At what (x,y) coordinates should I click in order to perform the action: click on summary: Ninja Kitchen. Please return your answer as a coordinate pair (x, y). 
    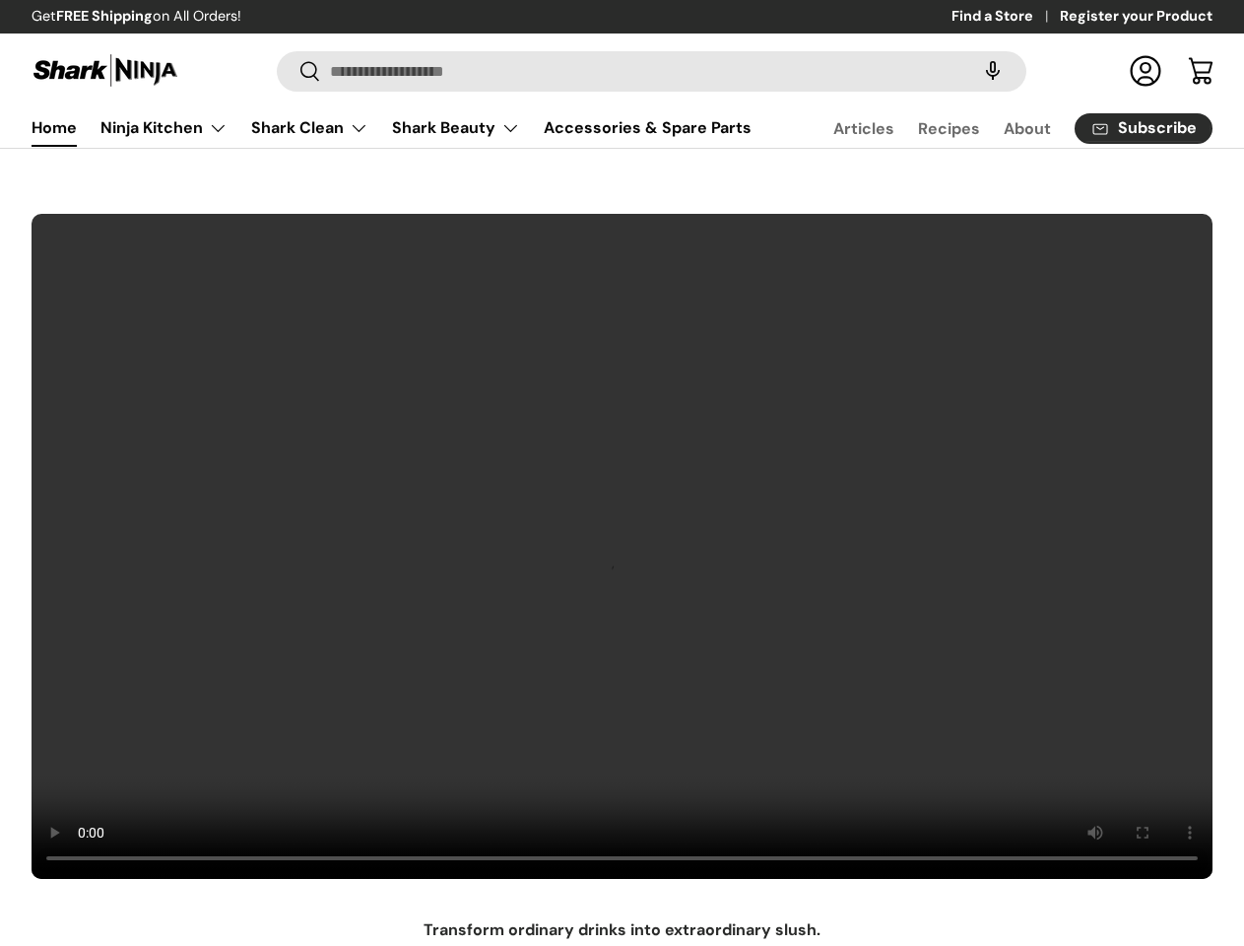
    Looking at the image, I should click on (164, 128).